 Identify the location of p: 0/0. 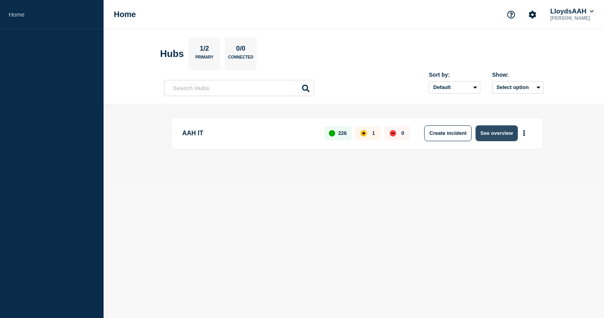
(241, 50).